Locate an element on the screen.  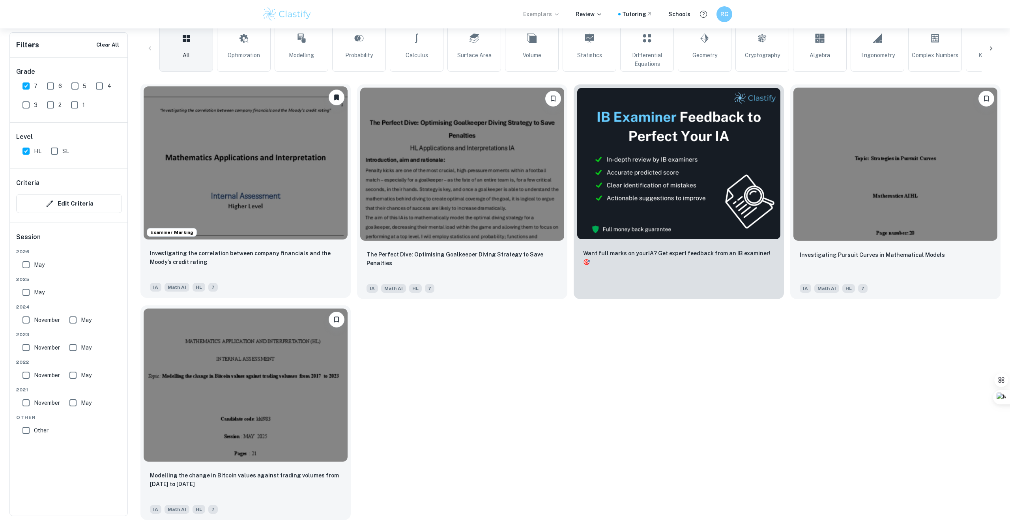
span: 3 is located at coordinates (36, 105).